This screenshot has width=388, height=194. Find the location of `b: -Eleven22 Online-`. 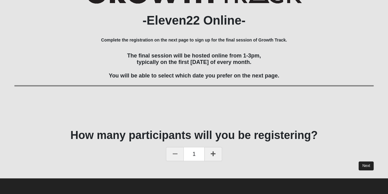

b: -Eleven22 Online- is located at coordinates (194, 20).